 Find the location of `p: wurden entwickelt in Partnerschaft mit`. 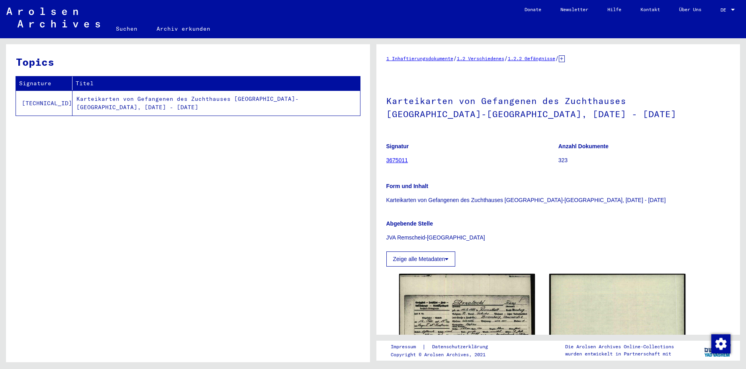

p: wurden entwickelt in Partnerschaft mit is located at coordinates (620, 354).